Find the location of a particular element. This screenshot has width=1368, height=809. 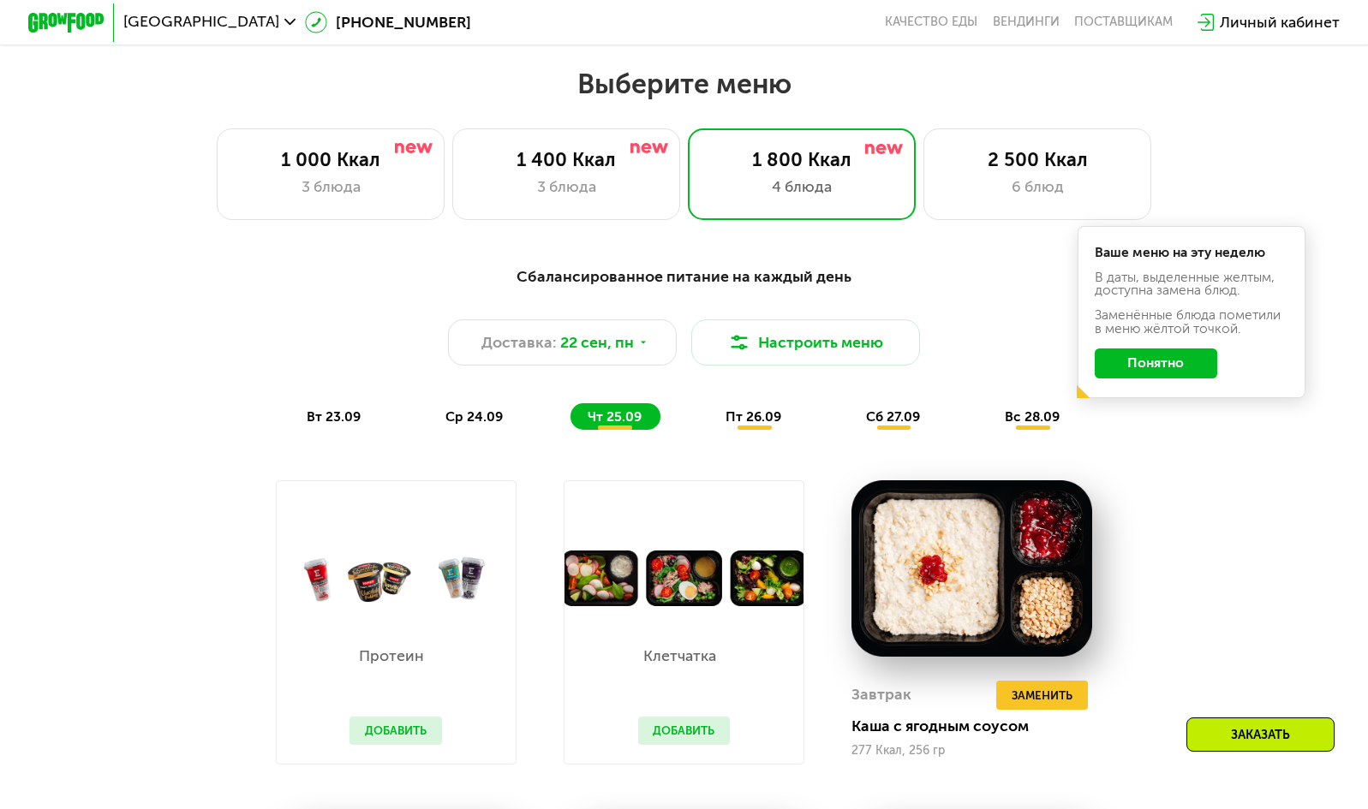

span: ср 24.09 is located at coordinates (474, 416).